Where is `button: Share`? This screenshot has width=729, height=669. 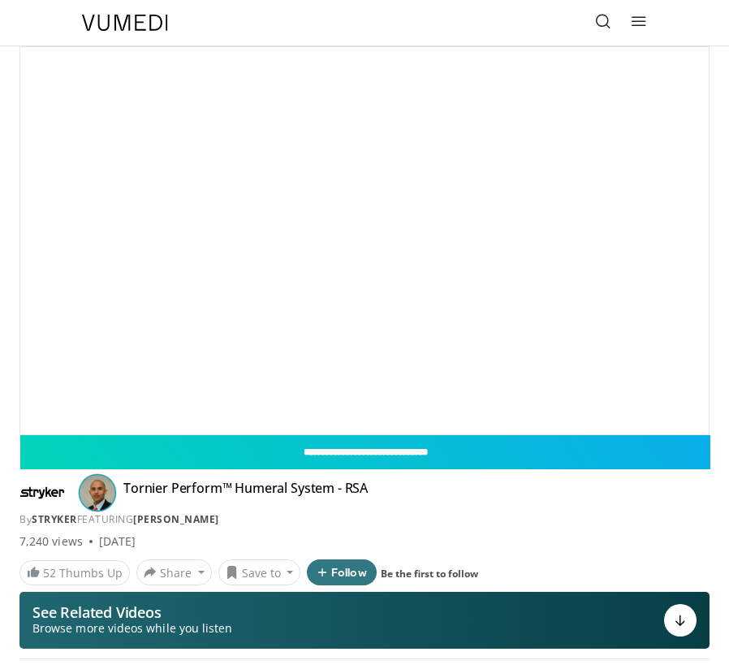
button: Share is located at coordinates (174, 572).